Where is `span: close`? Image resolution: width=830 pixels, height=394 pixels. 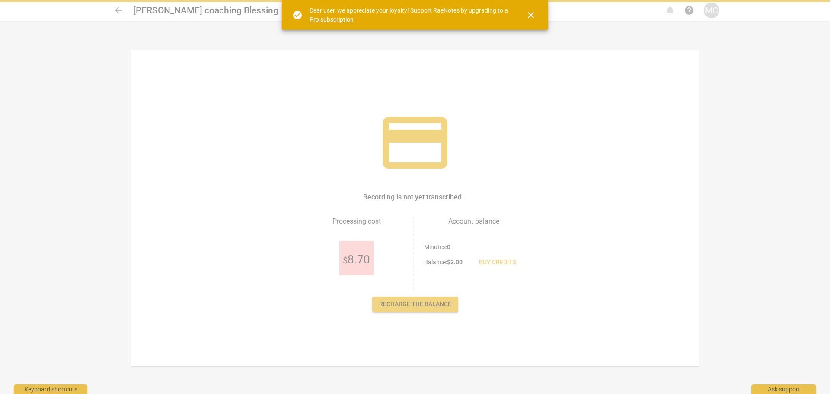 span: close is located at coordinates (531, 15).